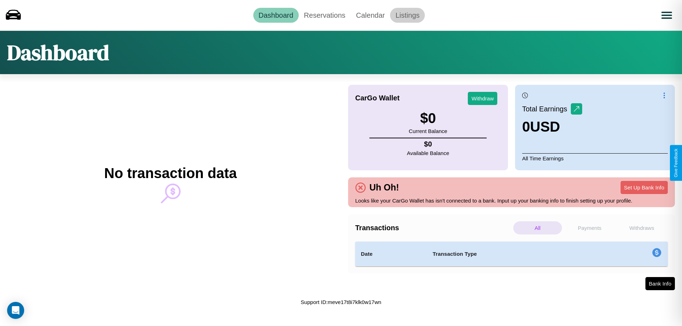 This screenshot has height=326, width=682. Describe the element at coordinates (384, 187) in the screenshot. I see `h4: Uh Oh!` at that location.